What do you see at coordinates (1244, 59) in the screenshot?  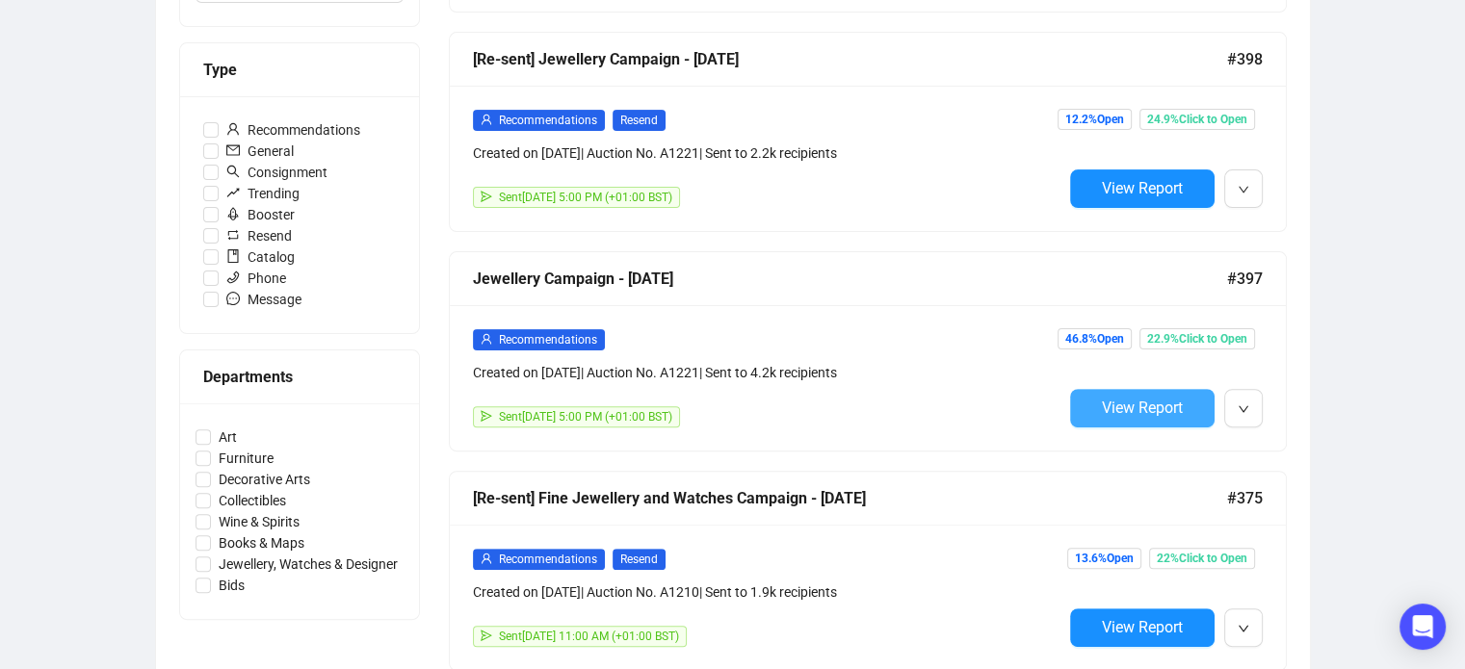 I see `span: #398` at bounding box center [1244, 59].